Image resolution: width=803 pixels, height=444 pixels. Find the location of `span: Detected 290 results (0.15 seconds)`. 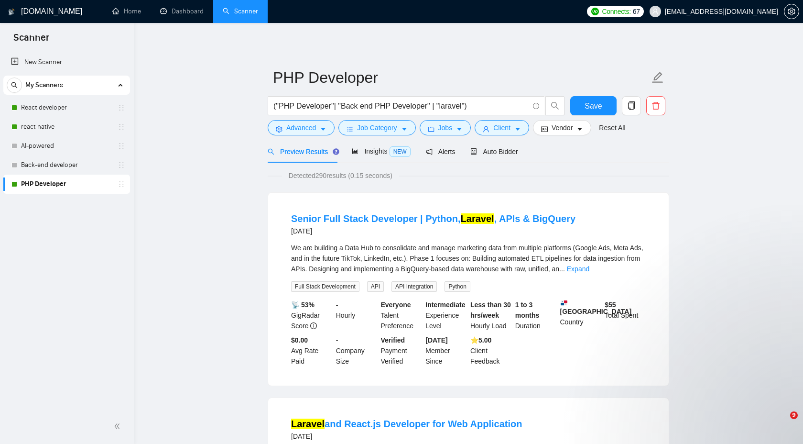

span: Detected 290 results (0.15 seconds) is located at coordinates (340, 175).